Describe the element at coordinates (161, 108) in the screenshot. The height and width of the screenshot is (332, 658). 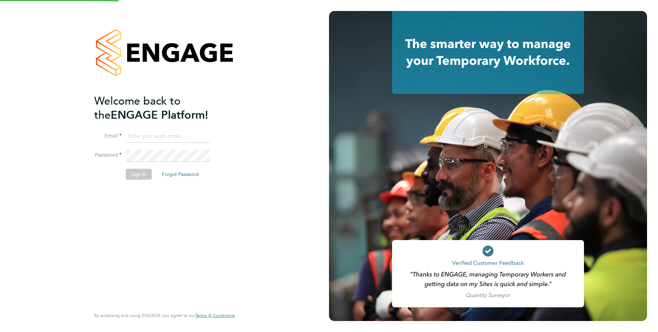
I see `h2: ENGAGE Platform!` at that location.